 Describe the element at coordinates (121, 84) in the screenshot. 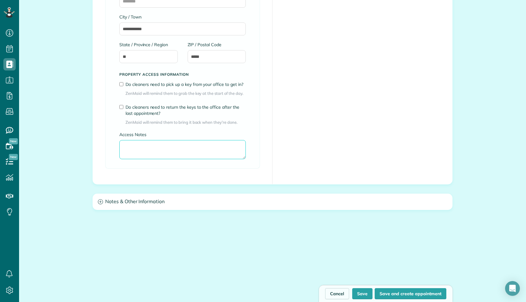

I see `input: Do cleaners need to pick up a key from your office to get in?` at that location.